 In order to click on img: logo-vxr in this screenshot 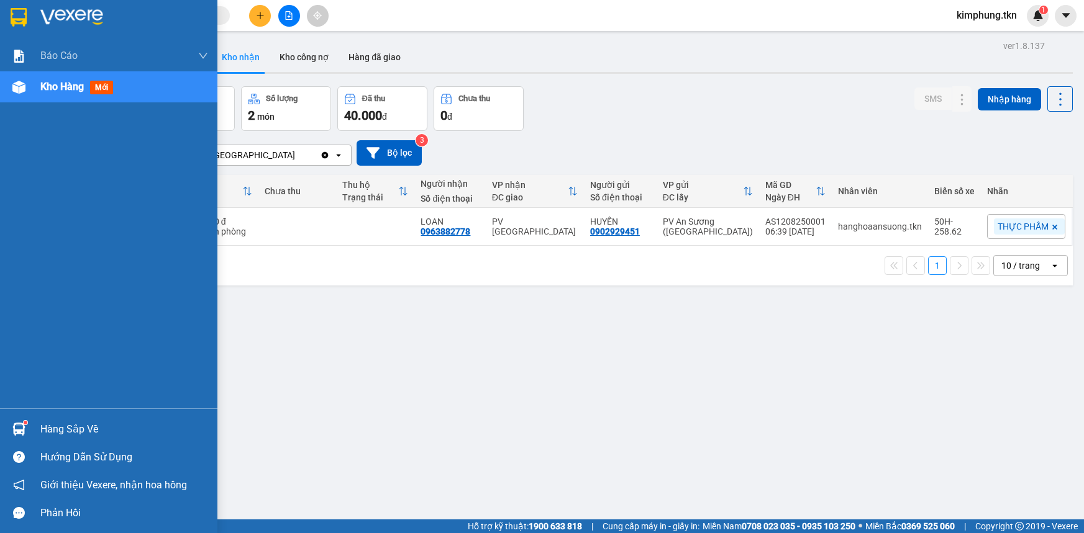, I will do `click(19, 17)`.